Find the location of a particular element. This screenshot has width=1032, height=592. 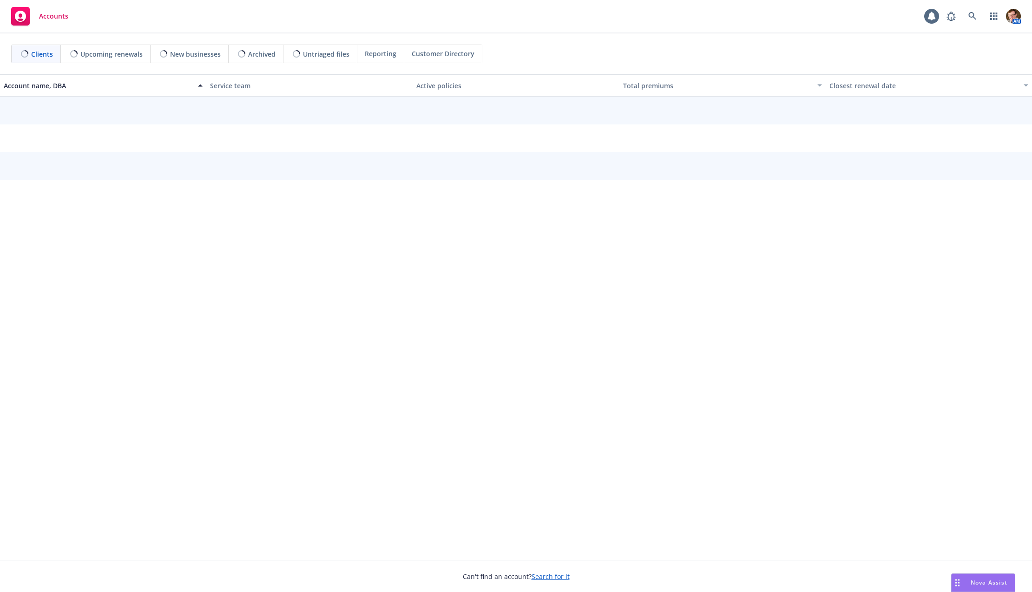

span: Clients is located at coordinates (42, 54).